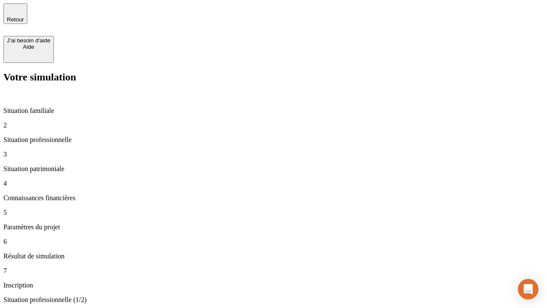 This screenshot has width=547, height=308. What do you see at coordinates (29, 47) in the screenshot?
I see `div: Aide` at bounding box center [29, 47].